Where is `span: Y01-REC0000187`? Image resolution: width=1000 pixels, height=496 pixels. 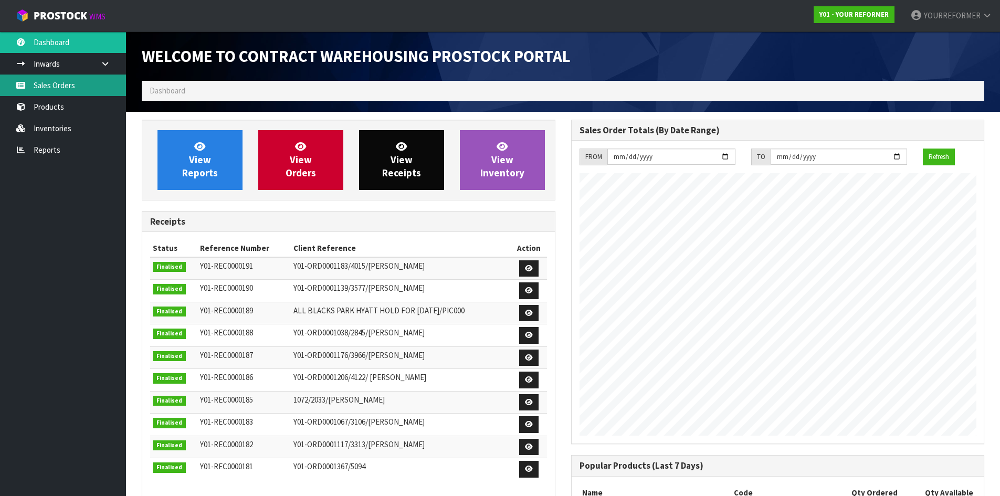 span: Y01-REC0000187 is located at coordinates (226, 355).